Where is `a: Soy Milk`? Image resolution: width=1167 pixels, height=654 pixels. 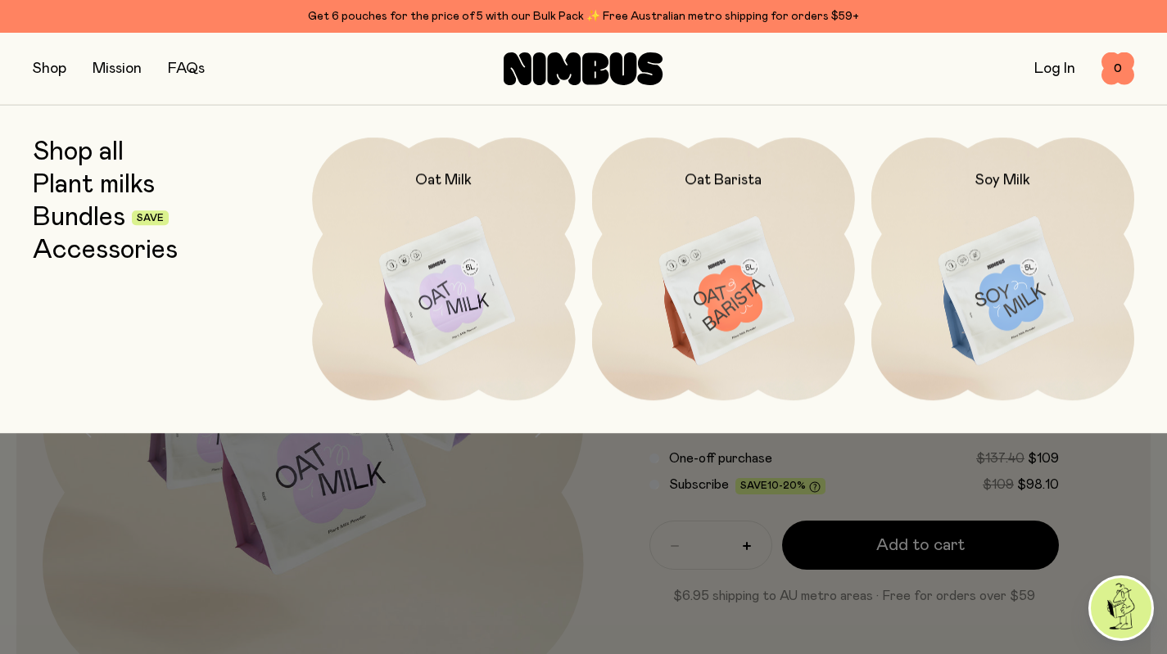 a: Soy Milk is located at coordinates (1003, 269).